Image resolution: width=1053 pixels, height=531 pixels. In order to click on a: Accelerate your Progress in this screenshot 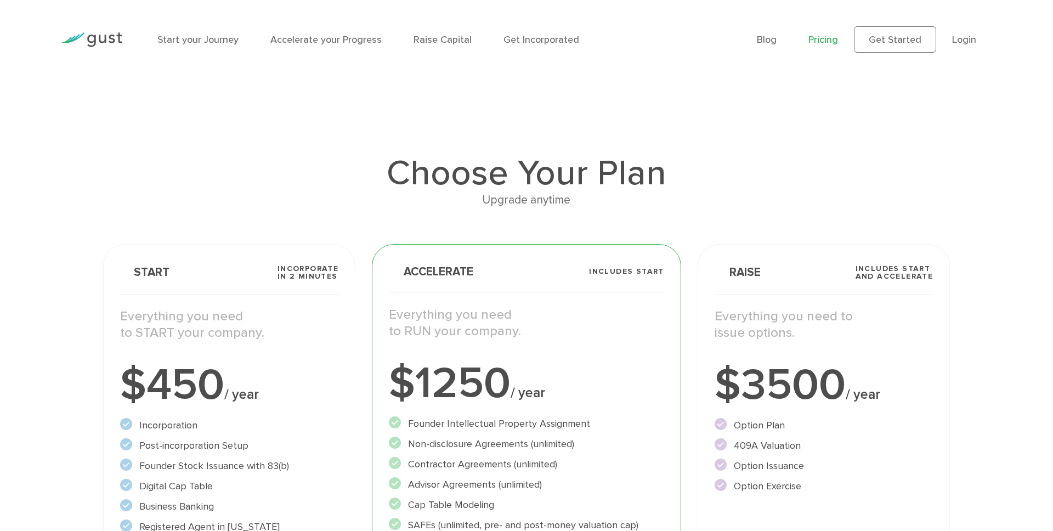, I will do `click(326, 39)`.